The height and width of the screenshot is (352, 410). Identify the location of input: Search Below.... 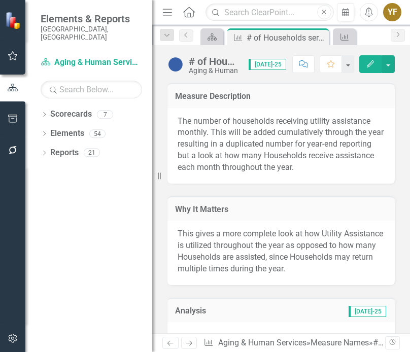
(91, 89).